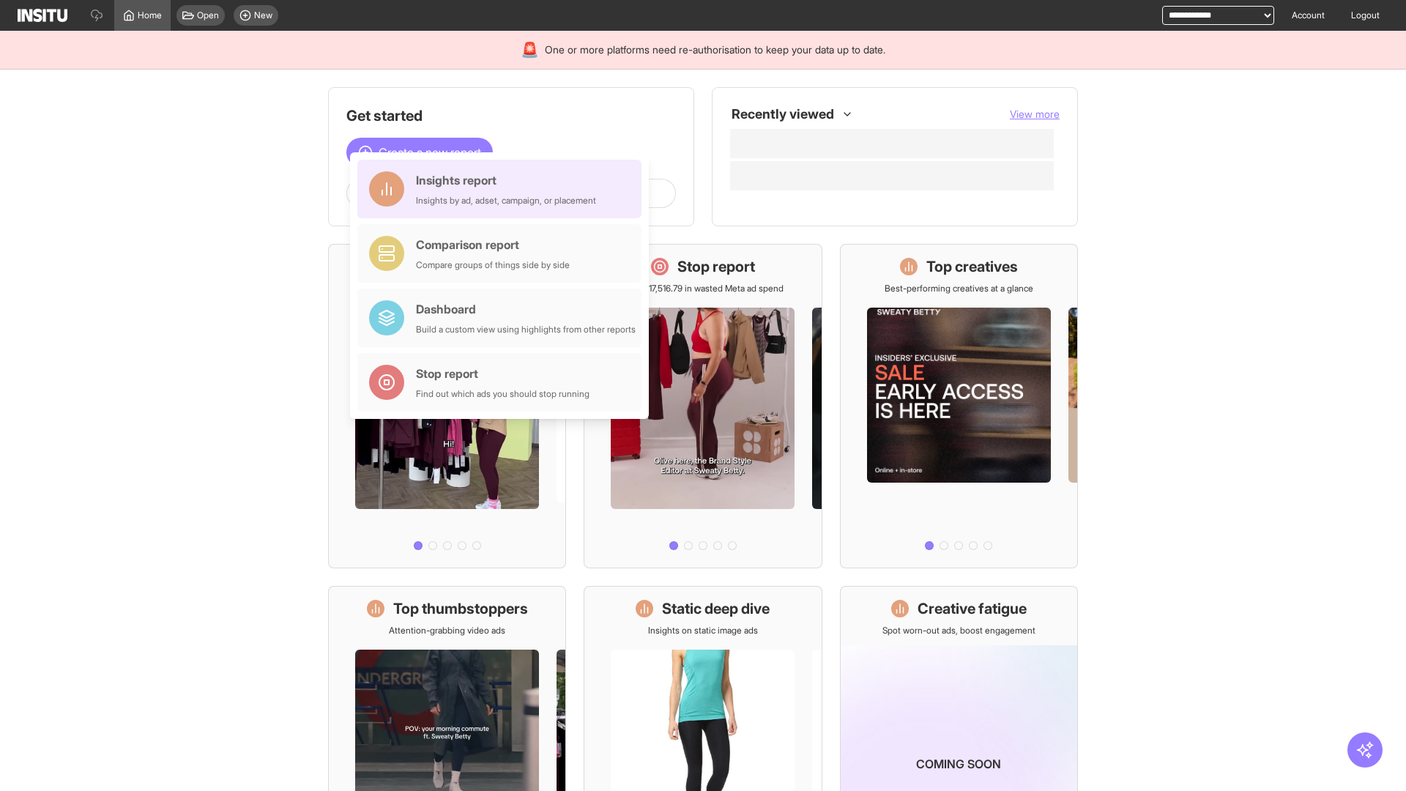 The height and width of the screenshot is (791, 1406). Describe the element at coordinates (526, 330) in the screenshot. I see `div: Build a custom view using highlights from other reports` at that location.